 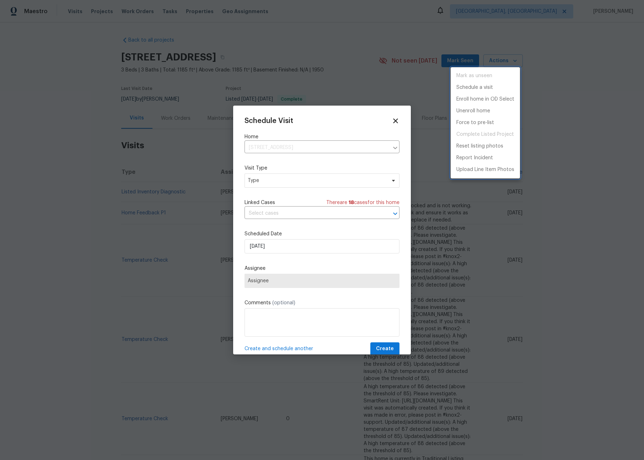 What do you see at coordinates (475, 87) in the screenshot?
I see `p: Schedule a visit` at bounding box center [475, 87].